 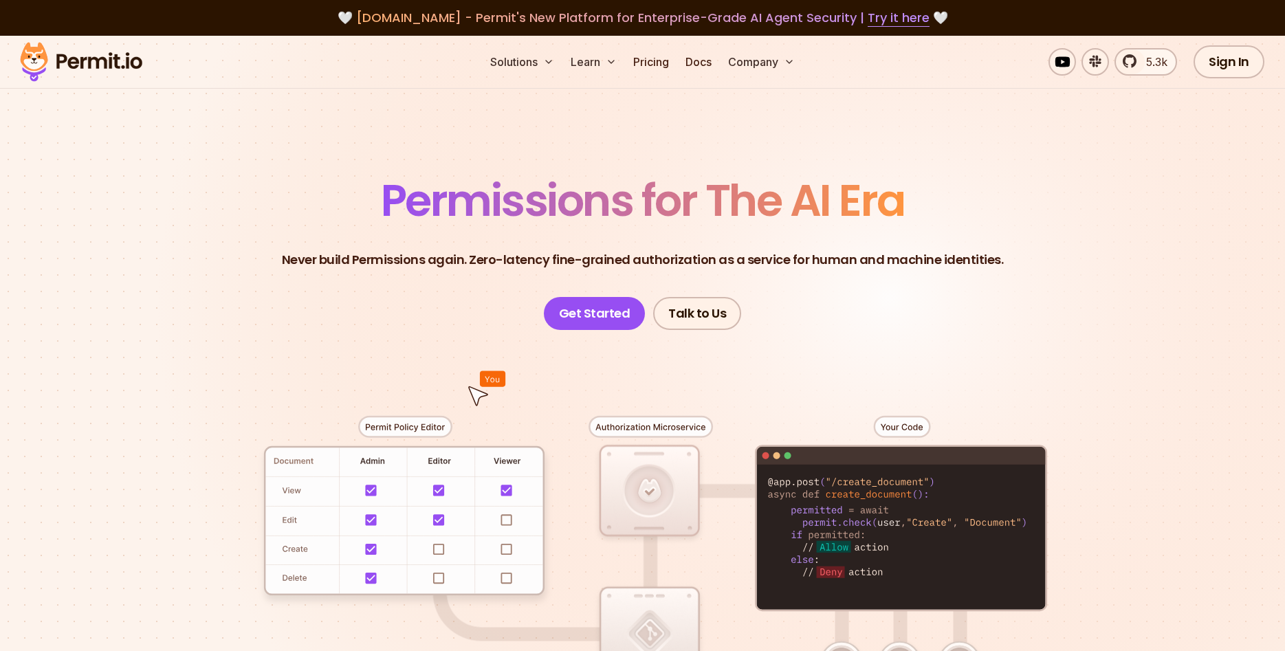 I want to click on a: Sign In, so click(x=1229, y=62).